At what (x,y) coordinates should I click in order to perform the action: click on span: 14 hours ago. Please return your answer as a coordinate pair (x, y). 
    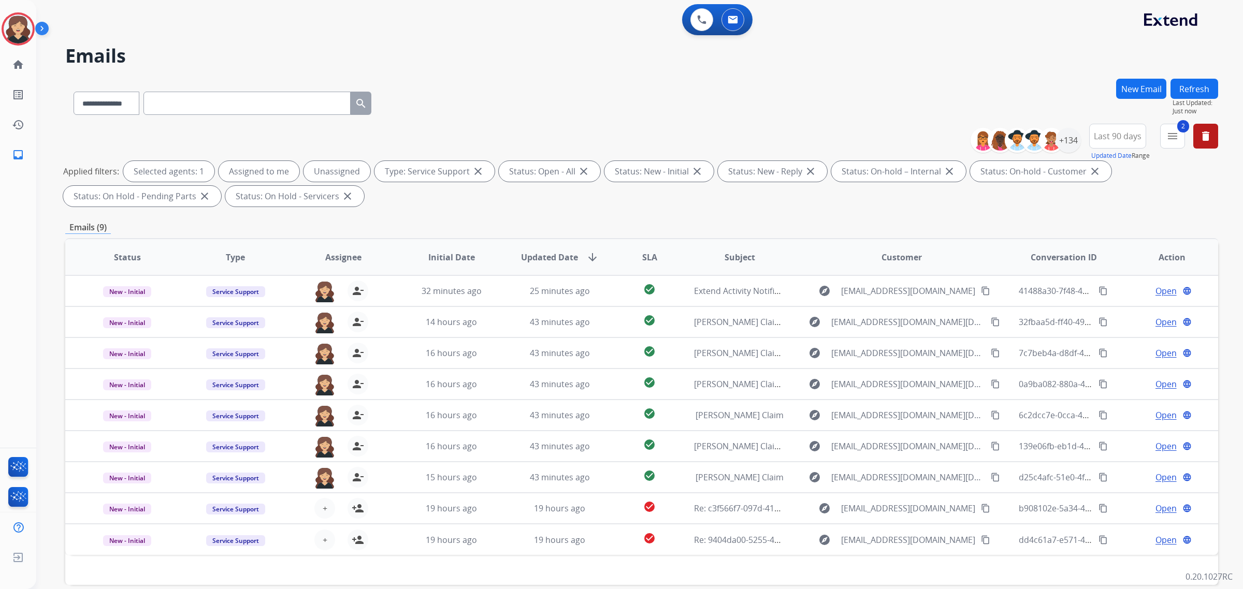
    Looking at the image, I should click on (451, 322).